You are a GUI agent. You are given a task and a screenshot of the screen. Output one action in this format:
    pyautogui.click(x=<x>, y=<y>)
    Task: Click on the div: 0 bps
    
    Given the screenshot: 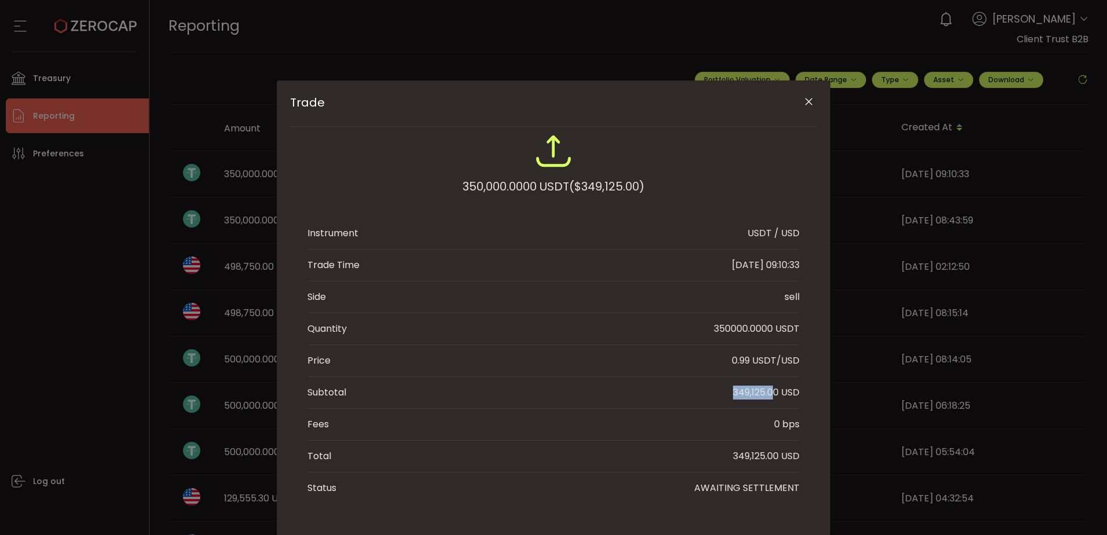 What is the action you would take?
    pyautogui.click(x=787, y=425)
    